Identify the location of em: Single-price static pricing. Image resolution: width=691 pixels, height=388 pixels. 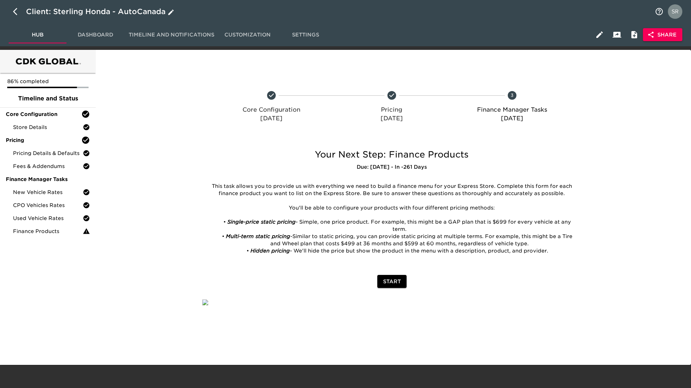
(261, 222).